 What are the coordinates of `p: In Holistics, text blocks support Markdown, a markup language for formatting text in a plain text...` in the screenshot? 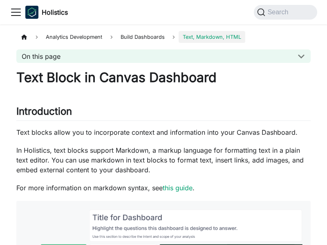 It's located at (163, 160).